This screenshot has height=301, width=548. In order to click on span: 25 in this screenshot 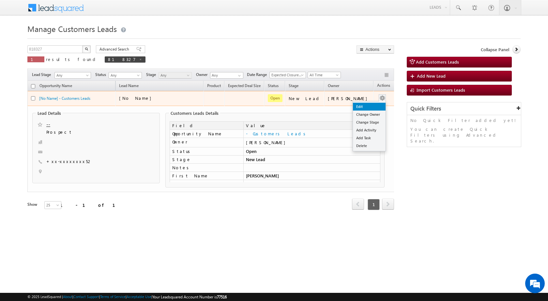, I will do `click(53, 205)`.